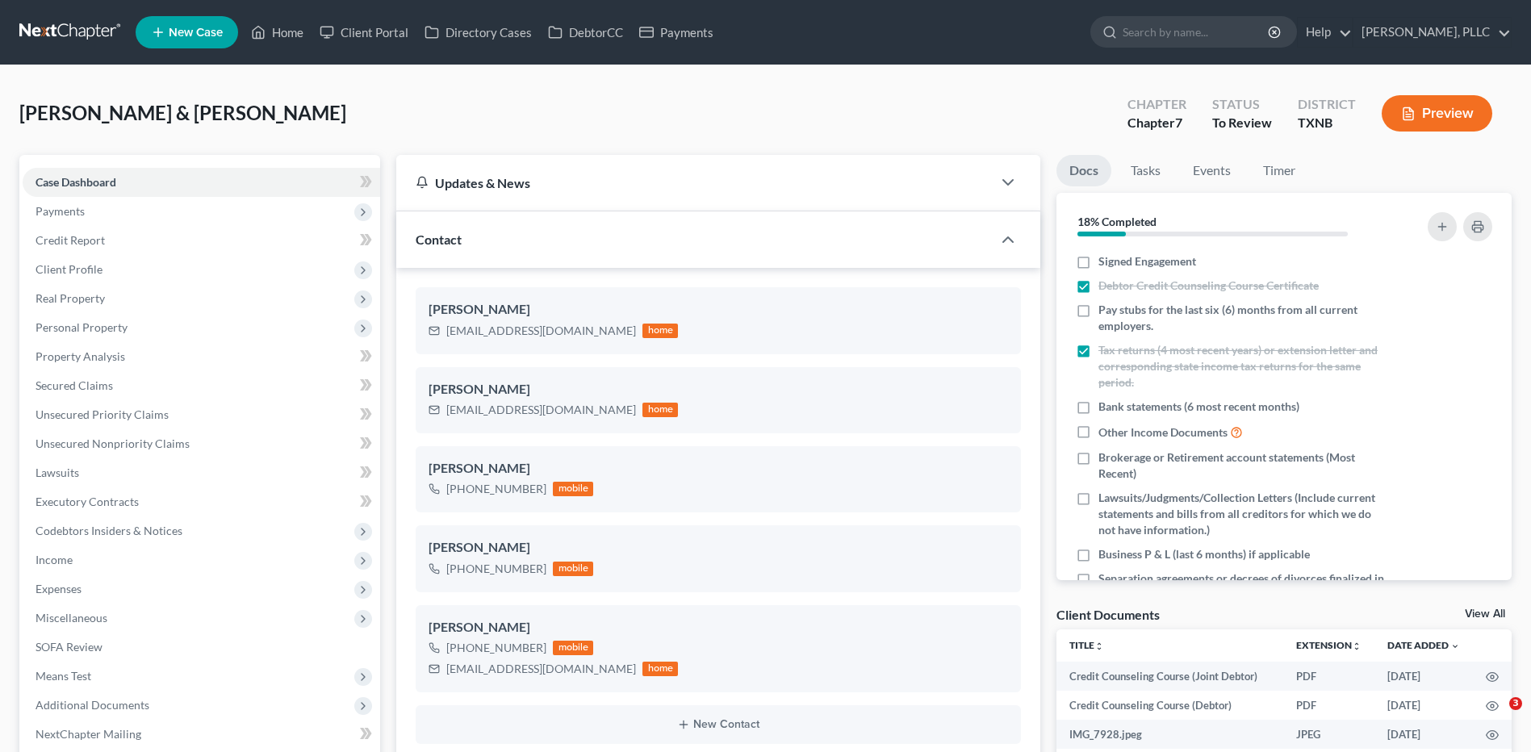 Image resolution: width=1531 pixels, height=752 pixels. Describe the element at coordinates (694, 182) in the screenshot. I see `div: Updates & News` at that location.